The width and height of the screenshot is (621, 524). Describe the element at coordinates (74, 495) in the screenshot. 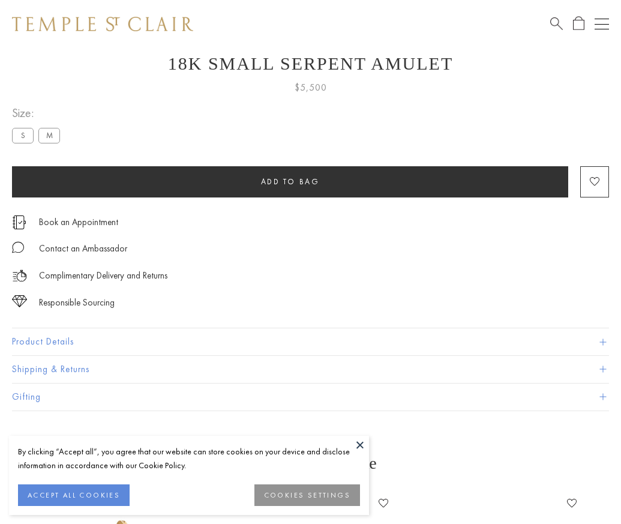

I see `button: ACCEPT ALL COOKIES` at that location.